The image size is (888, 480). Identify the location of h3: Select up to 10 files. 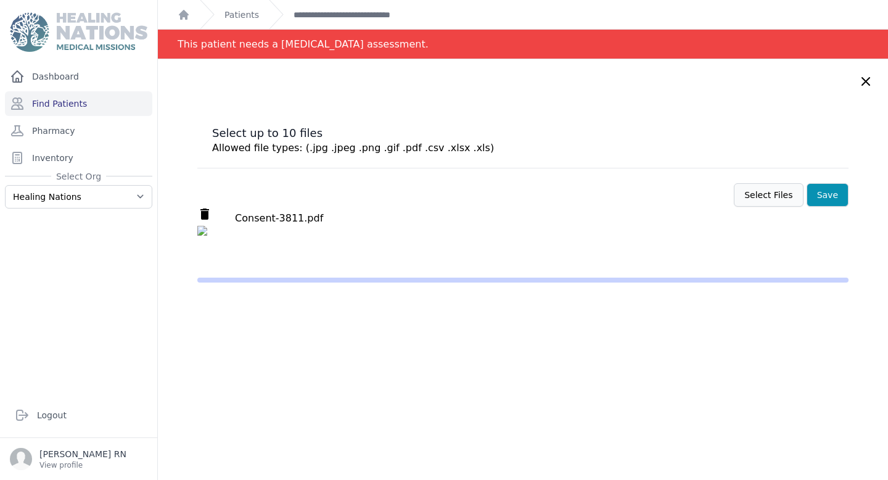
(523, 133).